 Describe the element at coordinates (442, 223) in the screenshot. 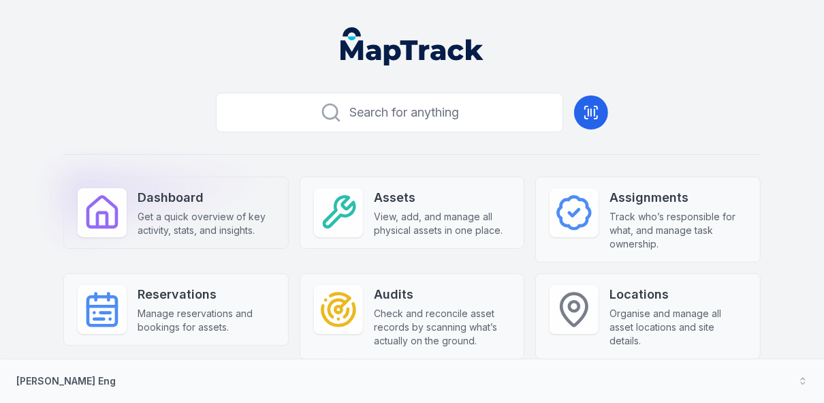

I see `span: View, add, and manage all physical assets in one place.` at that location.